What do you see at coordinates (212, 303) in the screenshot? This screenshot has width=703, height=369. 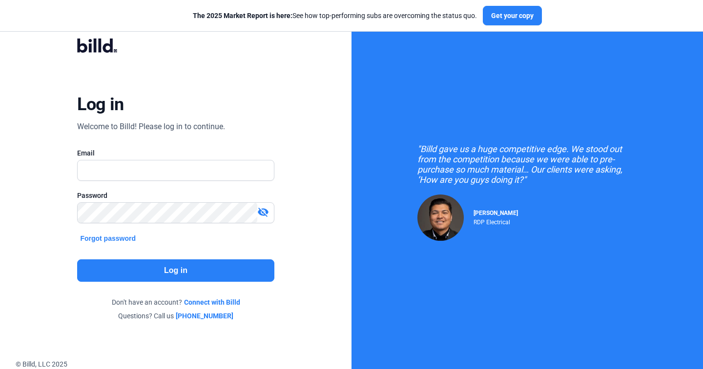 I see `a: Connect with Billd` at bounding box center [212, 303].